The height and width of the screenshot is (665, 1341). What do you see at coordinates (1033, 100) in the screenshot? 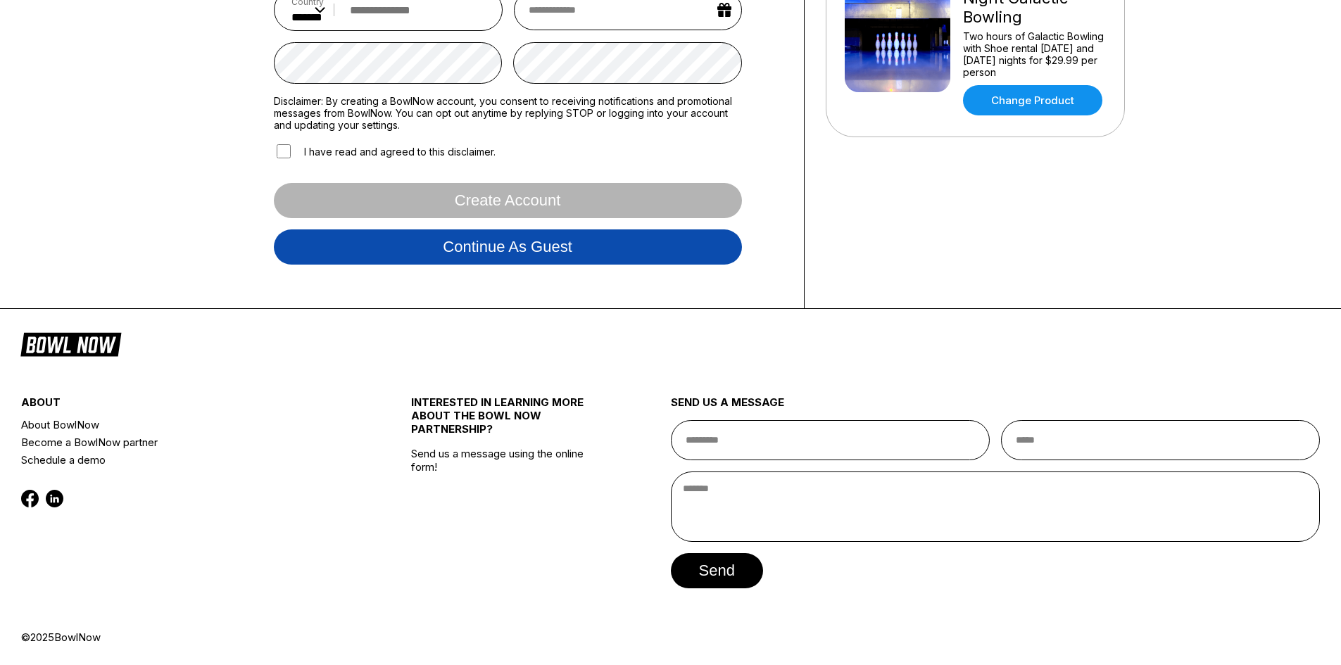
I see `a: Change Product` at bounding box center [1033, 100].